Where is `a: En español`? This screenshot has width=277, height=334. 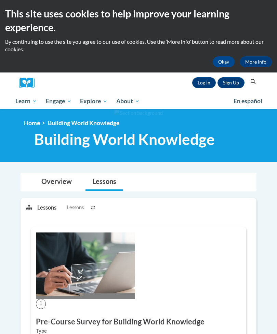
a: En español is located at coordinates (248, 101).